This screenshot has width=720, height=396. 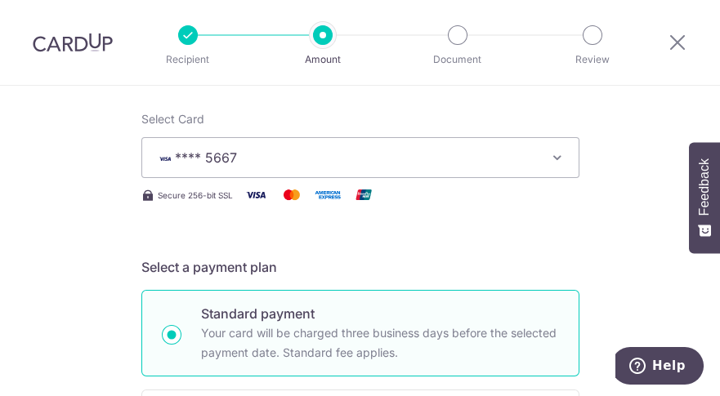 What do you see at coordinates (292, 194) in the screenshot?
I see `img: Mastercard` at bounding box center [292, 194].